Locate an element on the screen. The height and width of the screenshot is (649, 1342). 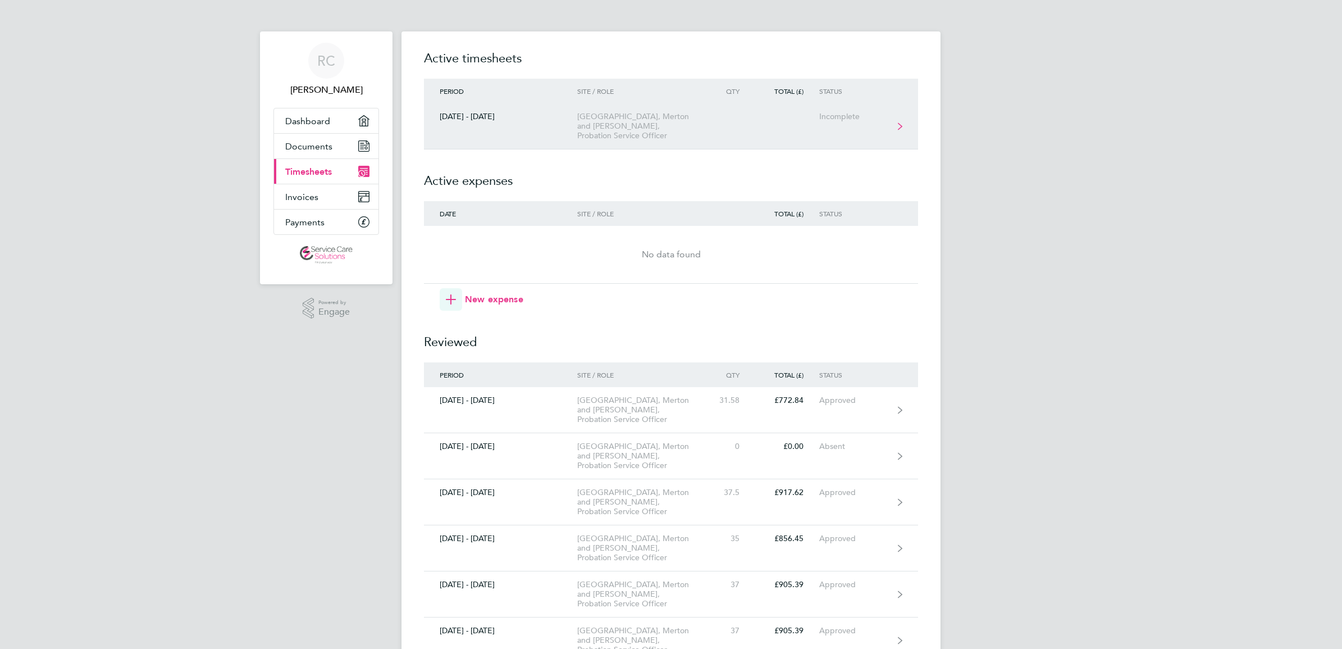
a: Timesheets is located at coordinates (326, 171).